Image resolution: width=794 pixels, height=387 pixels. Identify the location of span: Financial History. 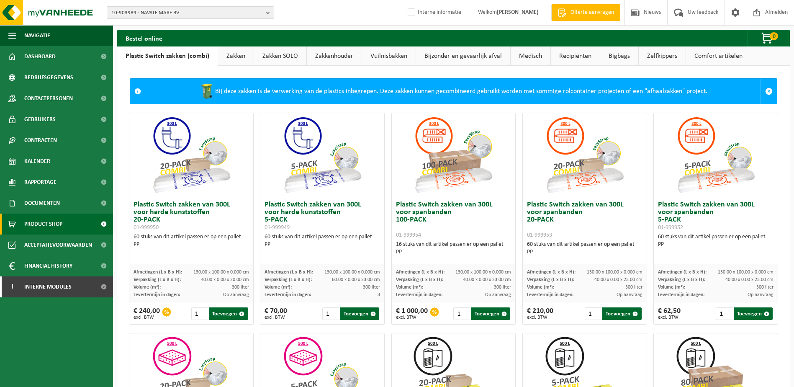
(48, 266).